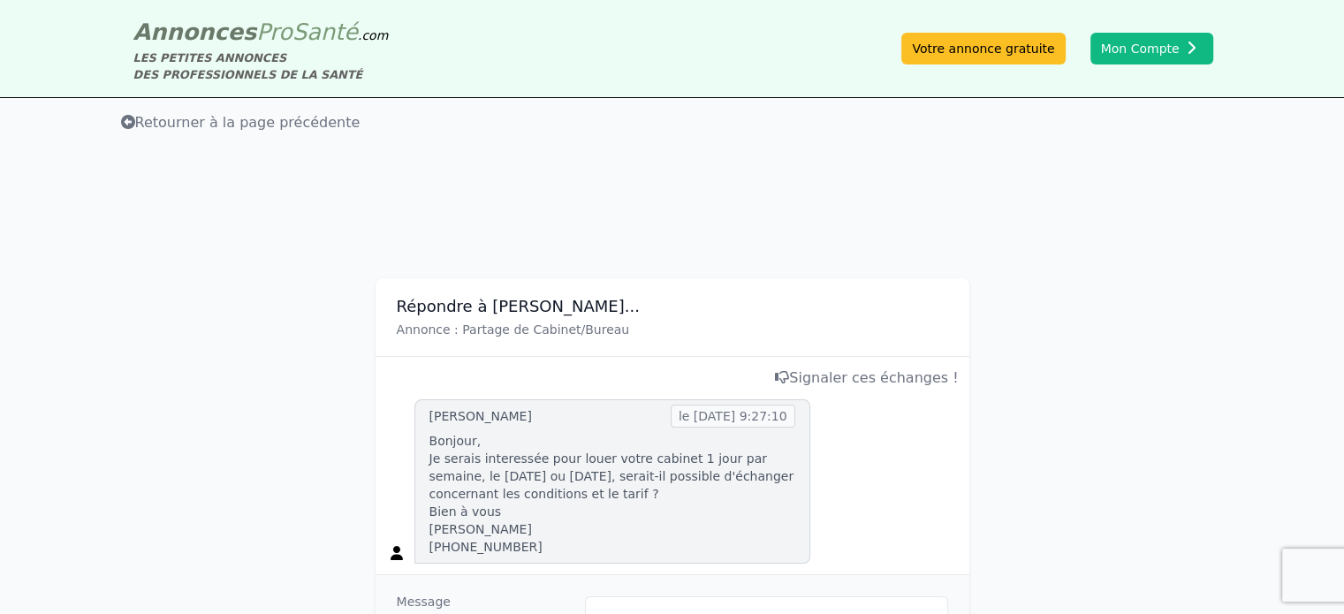 The image size is (1344, 614). I want to click on span: Santé, so click(325, 32).